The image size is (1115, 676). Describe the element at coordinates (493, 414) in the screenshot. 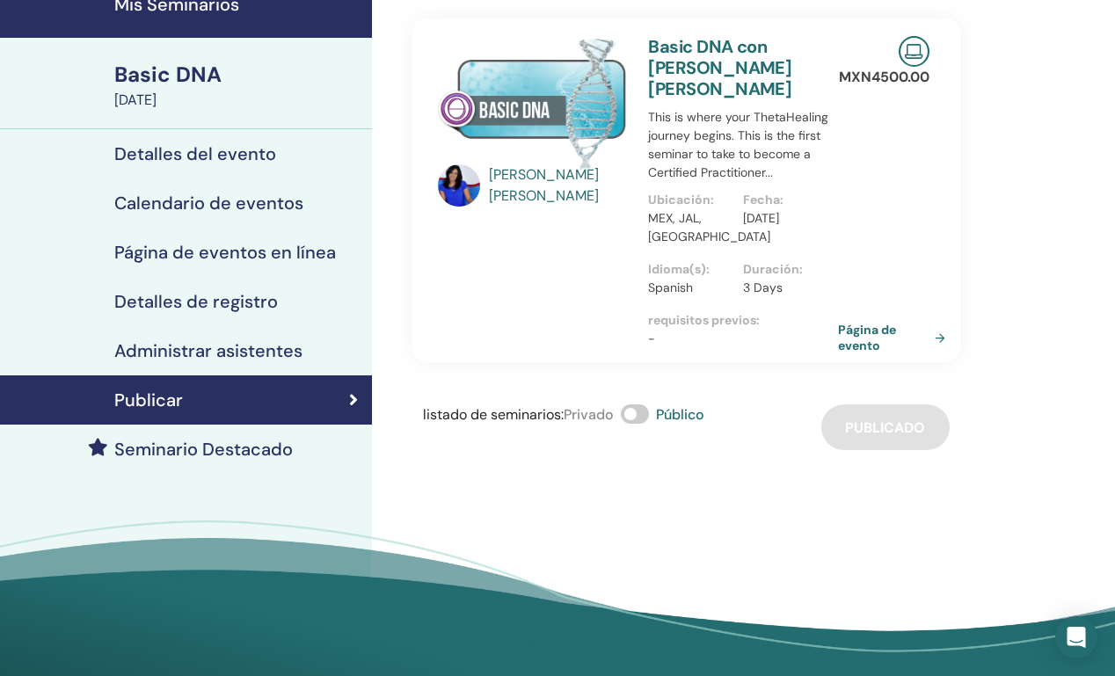

I see `span: listado de seminarios :` at that location.